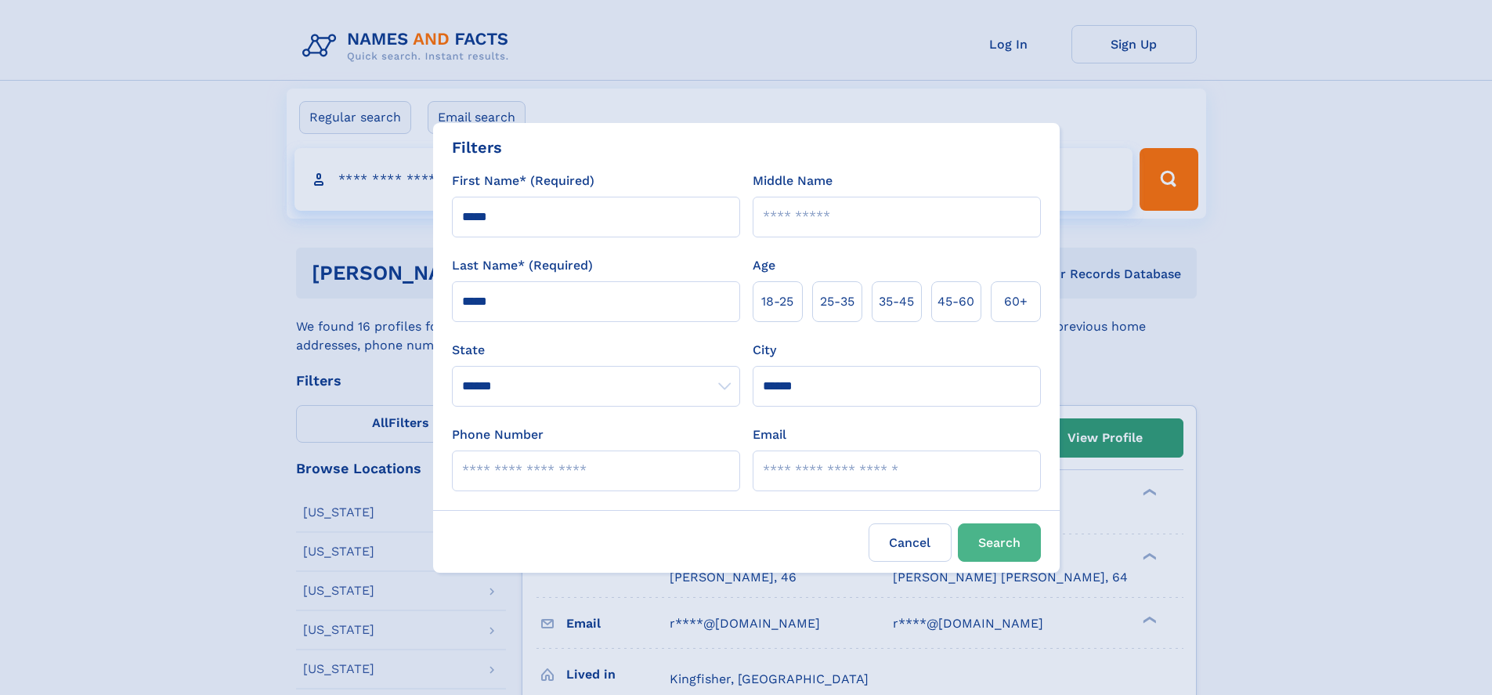 The width and height of the screenshot is (1492, 695). What do you see at coordinates (764, 350) in the screenshot?
I see `label: City` at bounding box center [764, 350].